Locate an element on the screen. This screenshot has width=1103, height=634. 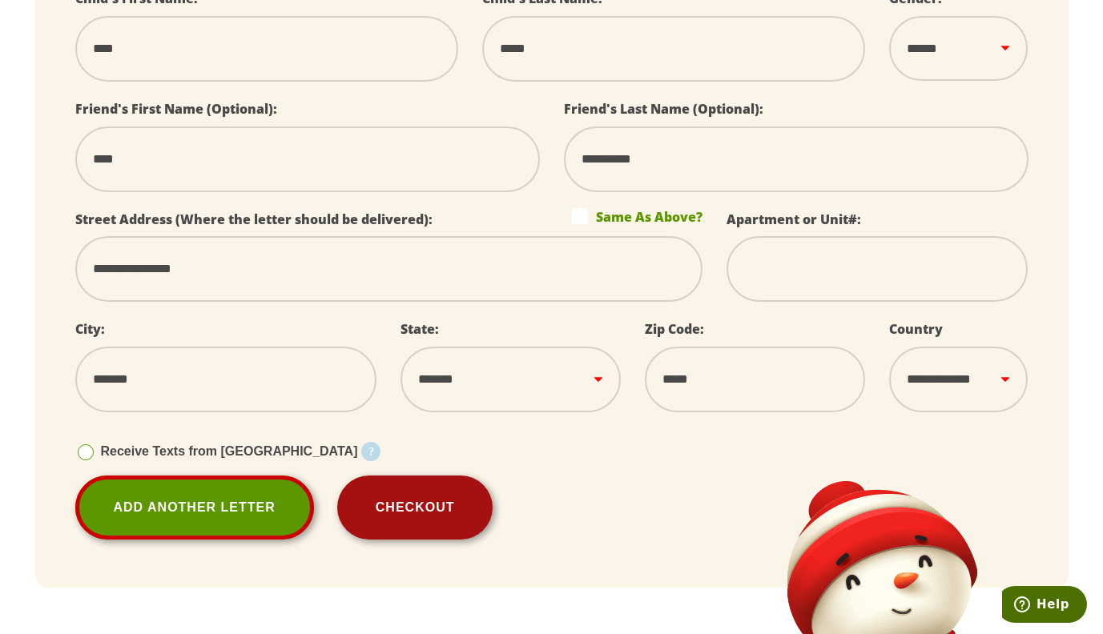
label: Friend's First Name (Optional): is located at coordinates (176, 109).